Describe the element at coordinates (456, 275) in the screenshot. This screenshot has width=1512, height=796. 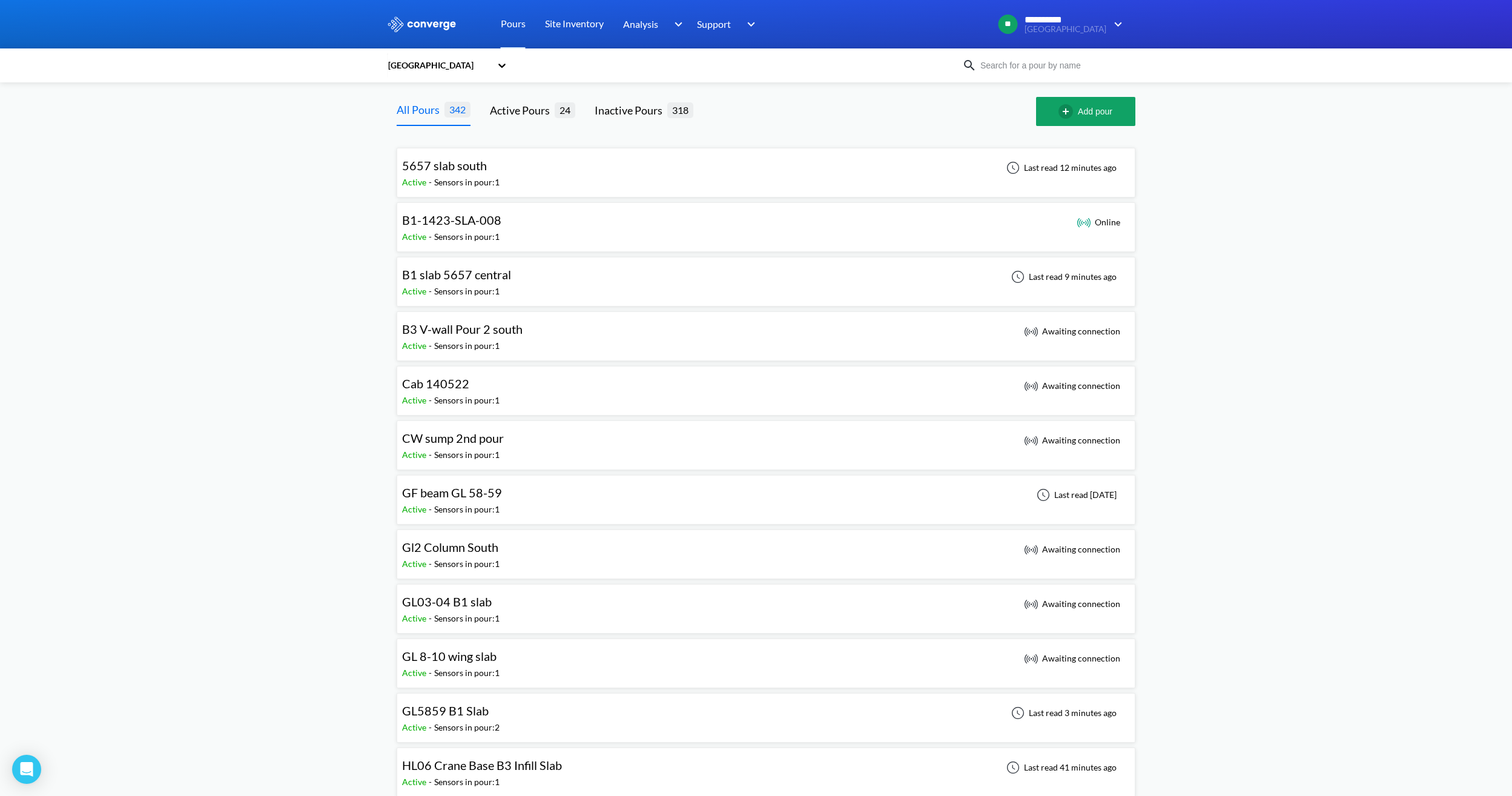
I see `span: B1 slab 5657 central` at that location.